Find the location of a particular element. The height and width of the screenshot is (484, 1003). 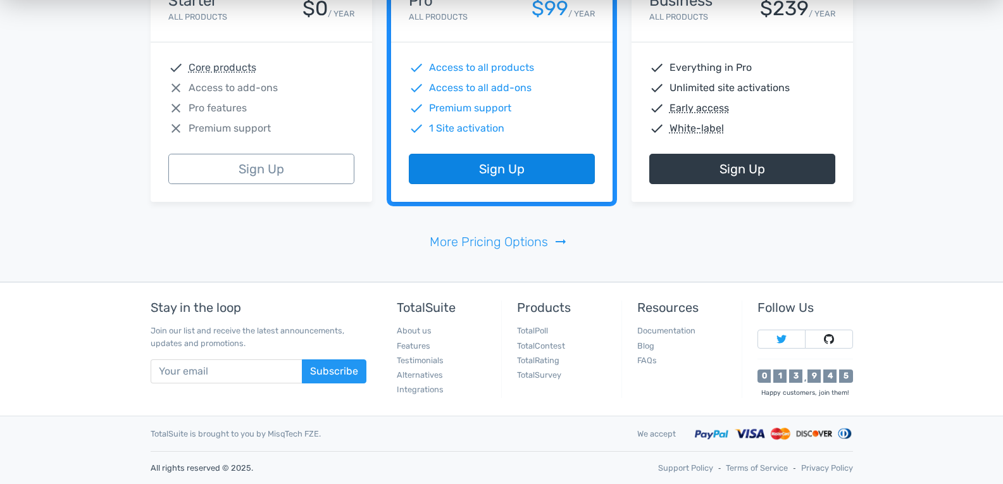

div: We accept is located at coordinates (656, 433).